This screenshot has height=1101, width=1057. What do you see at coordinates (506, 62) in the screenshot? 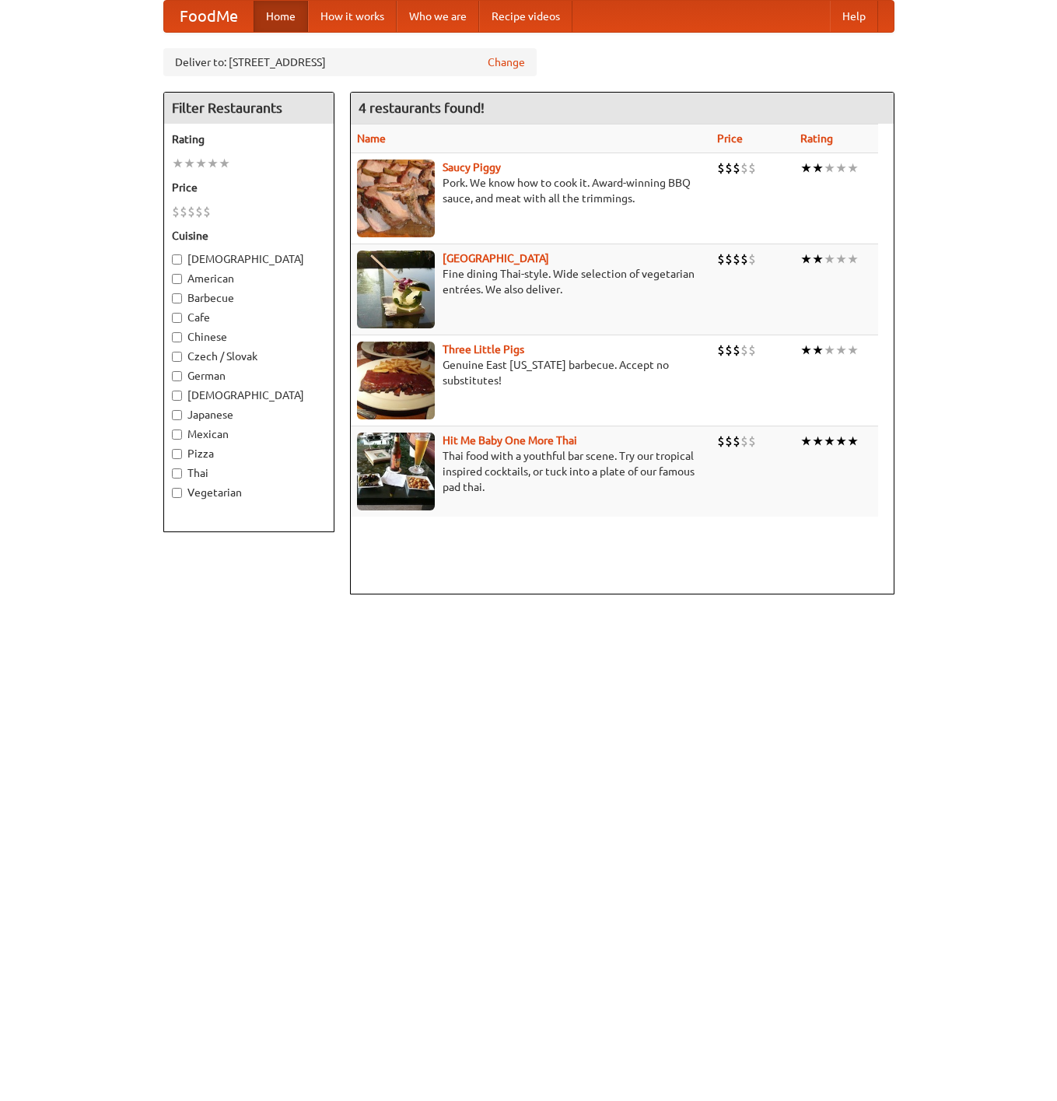
I see `a: Change` at bounding box center [506, 62].